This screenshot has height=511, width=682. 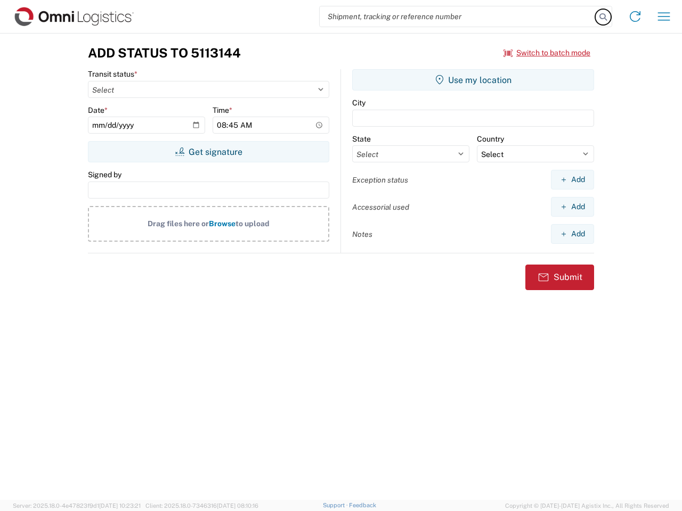 What do you see at coordinates (362, 505) in the screenshot?
I see `a: Feedback` at bounding box center [362, 505].